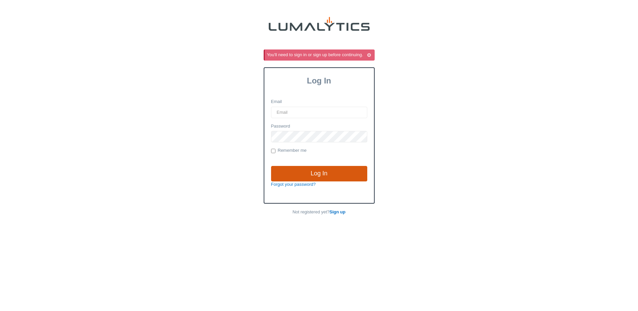  I want to click on input: Log In, so click(319, 173).